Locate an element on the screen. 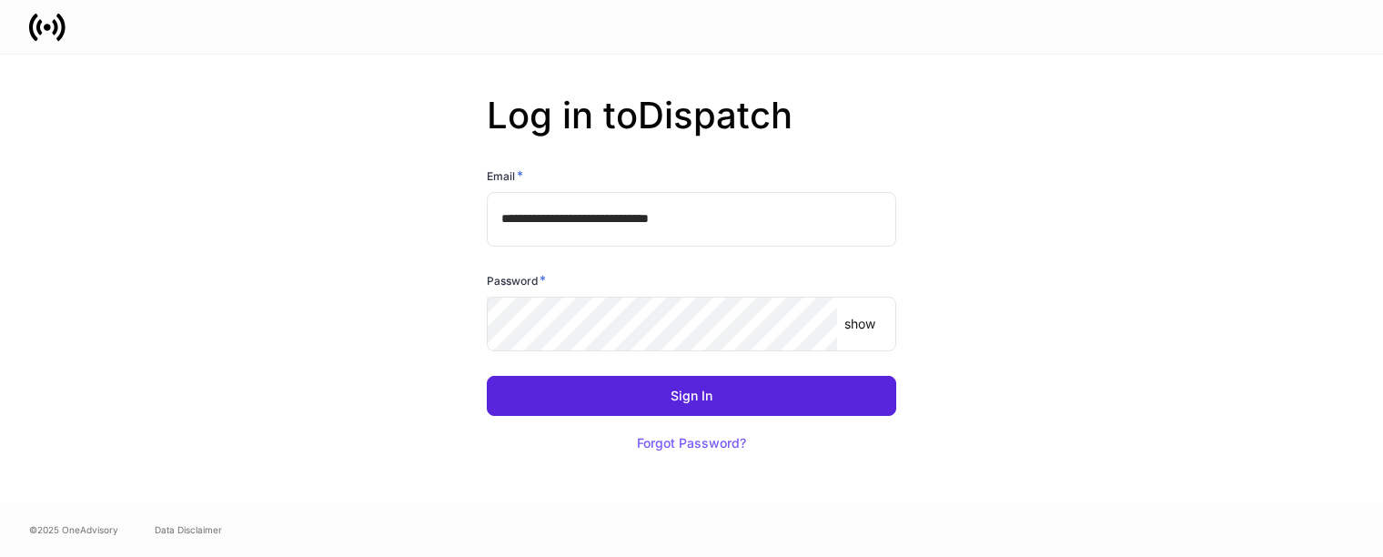  h6: Password is located at coordinates (516, 280).